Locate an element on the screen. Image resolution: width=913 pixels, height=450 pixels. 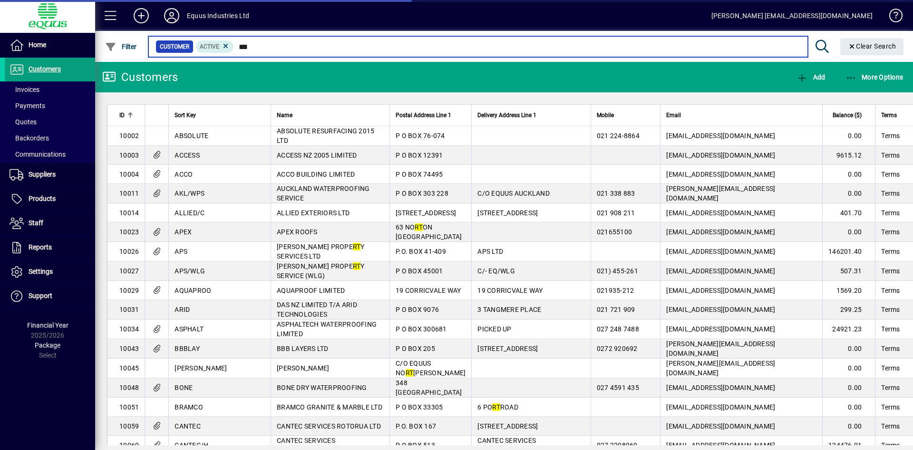
span: Staff is located at coordinates (36, 223).